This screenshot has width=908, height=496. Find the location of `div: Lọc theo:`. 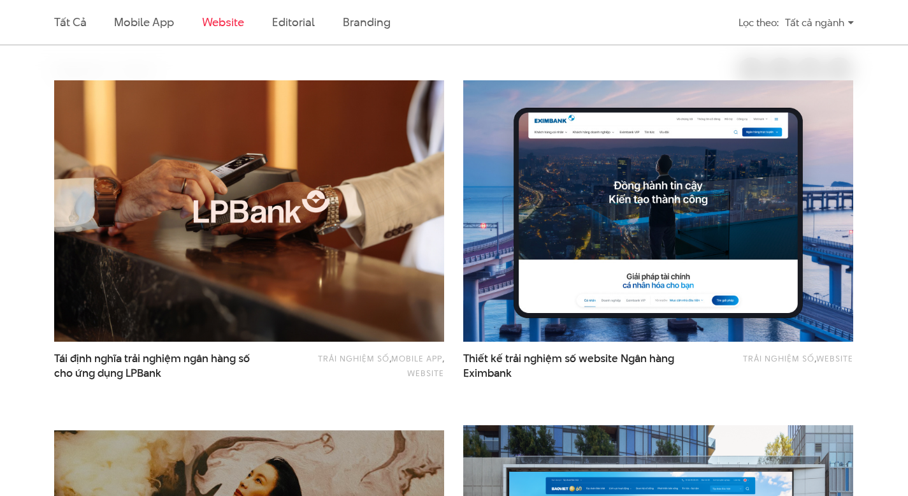

div: Lọc theo: is located at coordinates (758, 22).